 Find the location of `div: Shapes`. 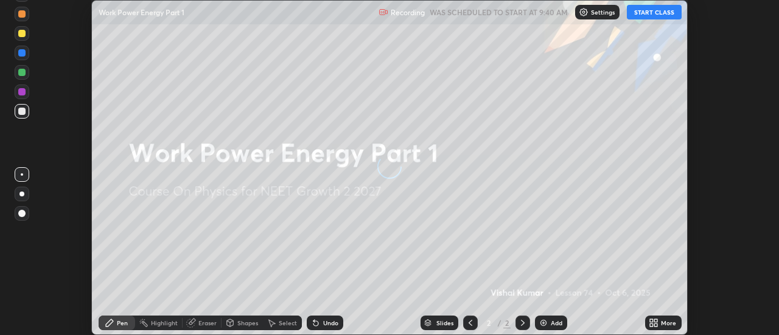

div: Shapes is located at coordinates (248, 323).